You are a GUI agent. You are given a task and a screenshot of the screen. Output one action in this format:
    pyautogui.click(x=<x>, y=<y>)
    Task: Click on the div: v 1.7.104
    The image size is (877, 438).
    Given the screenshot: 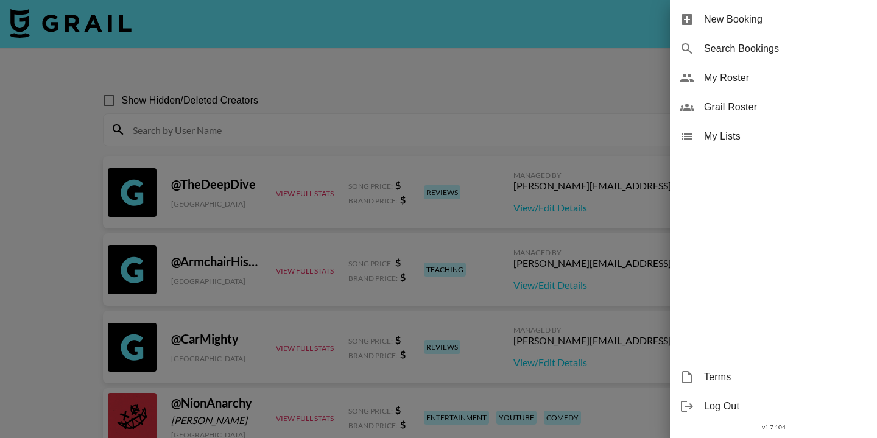 What is the action you would take?
    pyautogui.click(x=774, y=427)
    